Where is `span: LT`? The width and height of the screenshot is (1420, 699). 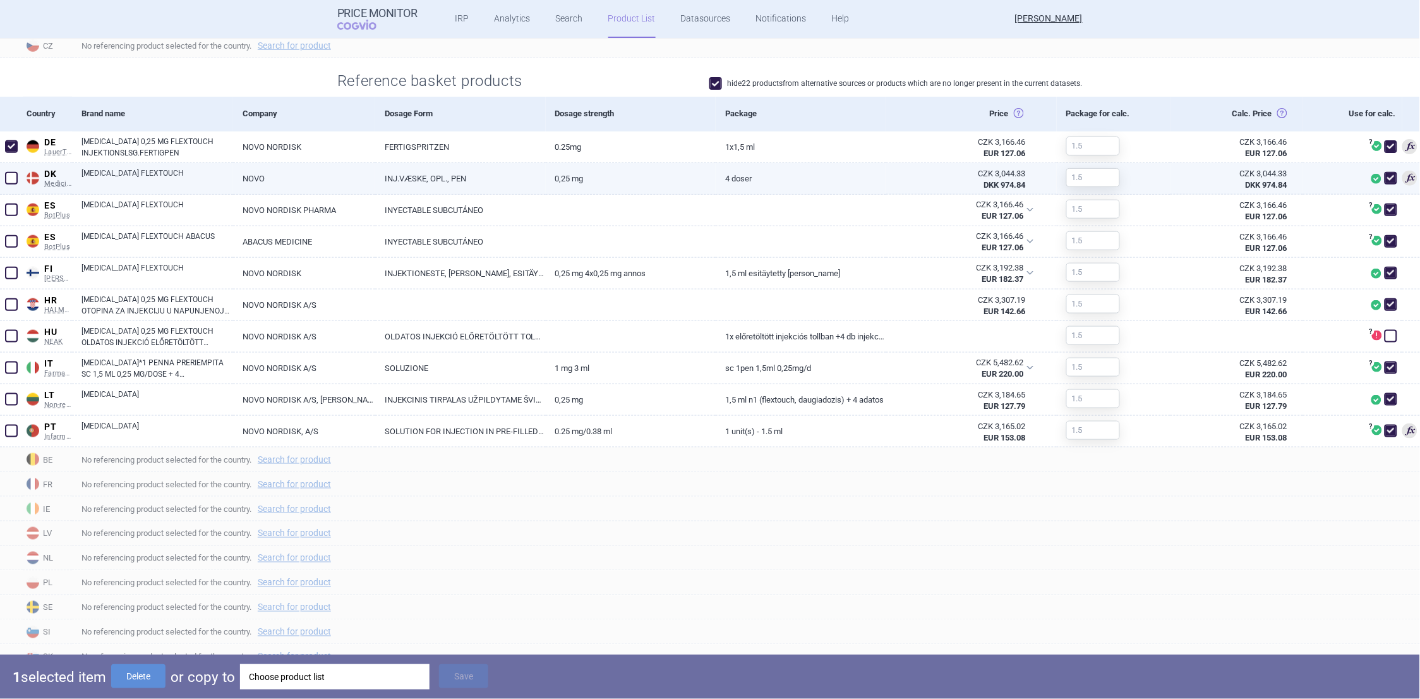 span: LT is located at coordinates (58, 395).